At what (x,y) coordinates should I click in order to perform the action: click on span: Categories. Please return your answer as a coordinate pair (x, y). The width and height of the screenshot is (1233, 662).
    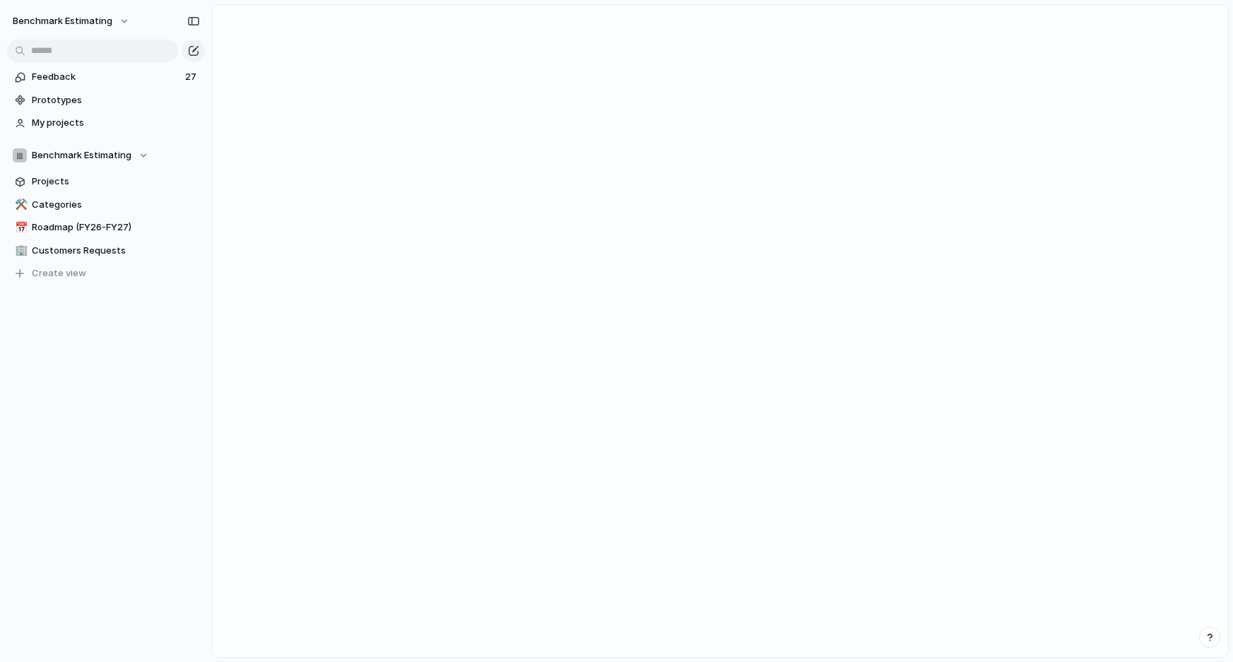
    Looking at the image, I should click on (116, 205).